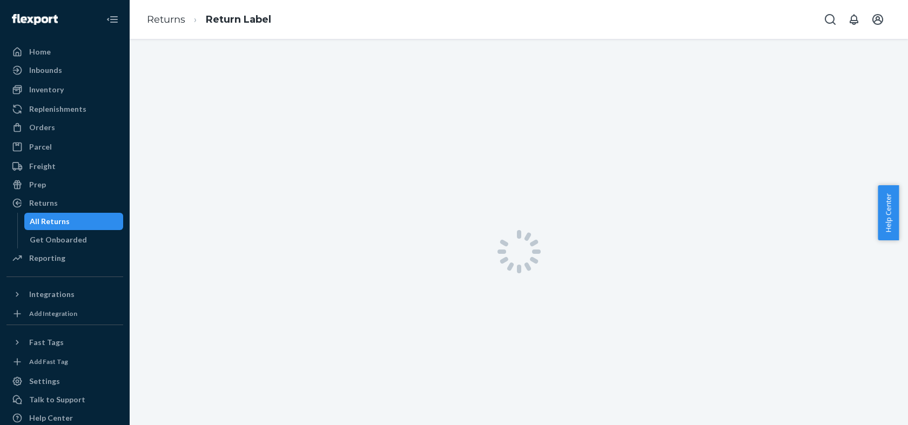 The image size is (908, 425). What do you see at coordinates (112, 19) in the screenshot?
I see `button: Close Navigation` at bounding box center [112, 19].